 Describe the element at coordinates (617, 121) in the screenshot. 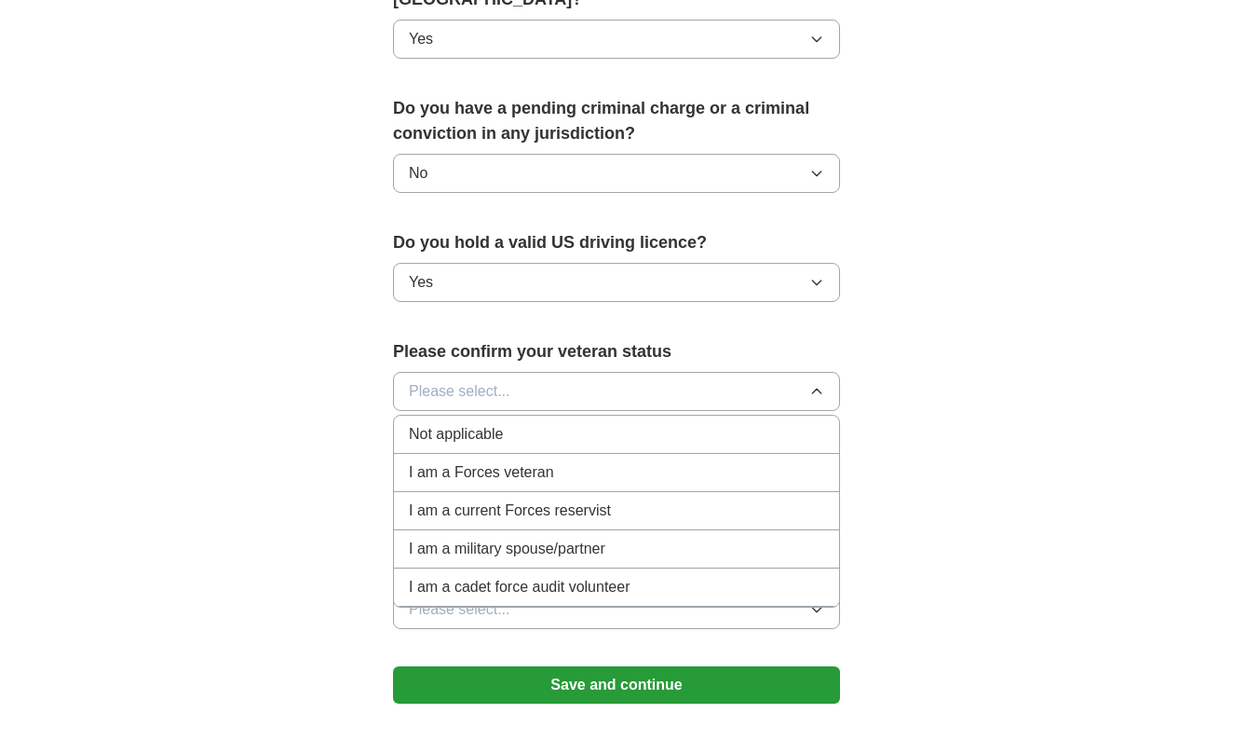

I see `label: Do you have a pending criminal charge or a criminal conviction in any jurisdiction?` at that location.